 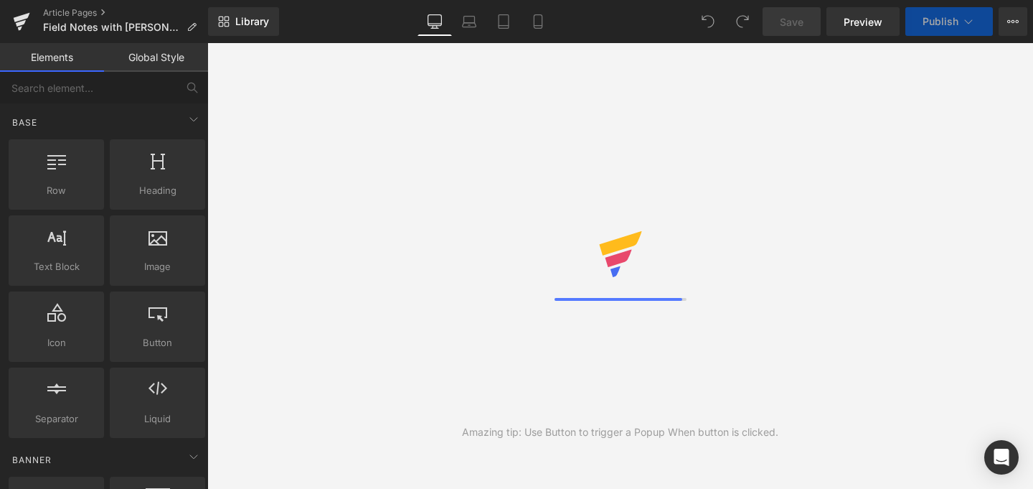 I want to click on span: Icon, so click(x=56, y=342).